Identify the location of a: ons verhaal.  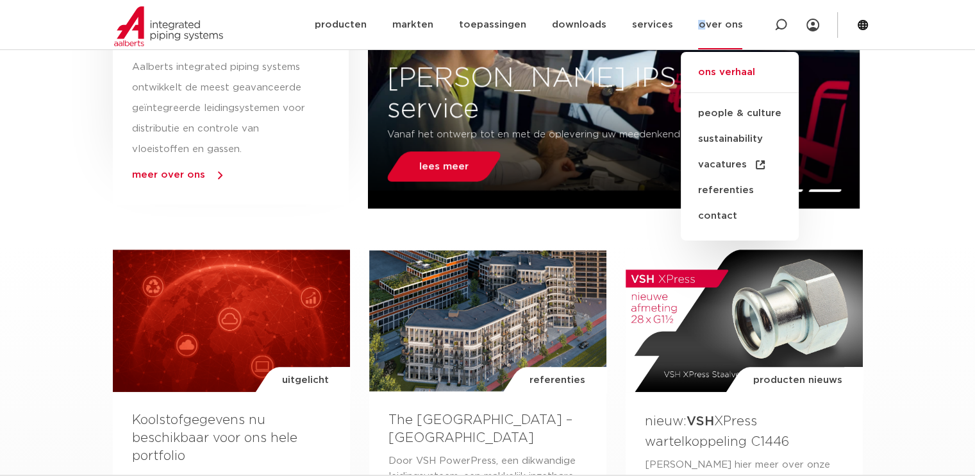
(740, 79).